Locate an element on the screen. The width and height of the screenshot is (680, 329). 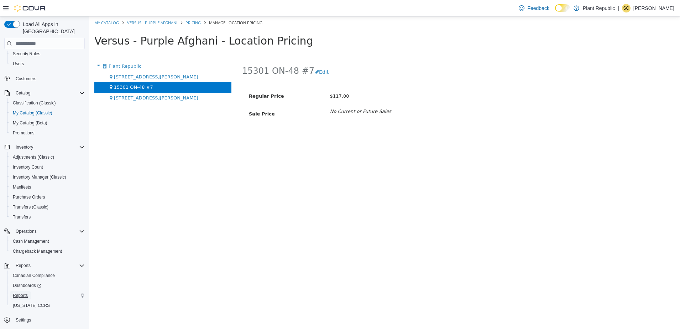
span: Feedback is located at coordinates (538, 8).